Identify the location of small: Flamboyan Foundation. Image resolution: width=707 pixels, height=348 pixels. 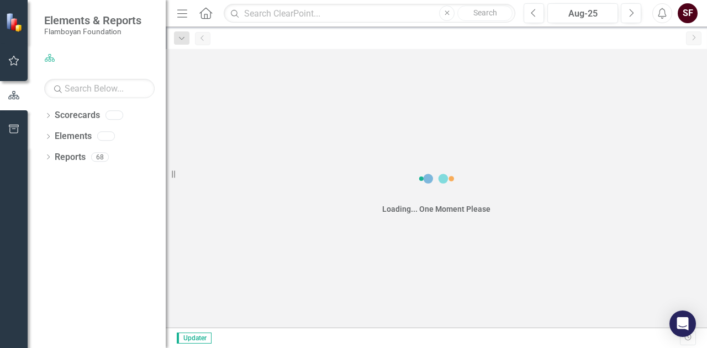
(93, 31).